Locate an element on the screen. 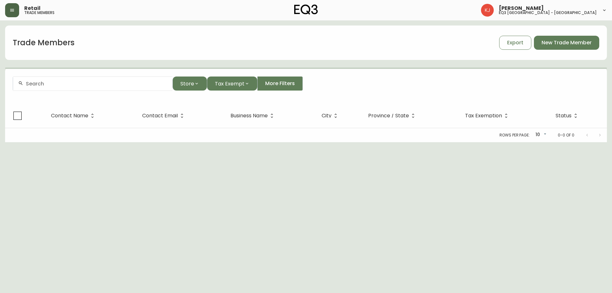 Image resolution: width=612 pixels, height=293 pixels. input: Search is located at coordinates (97, 84).